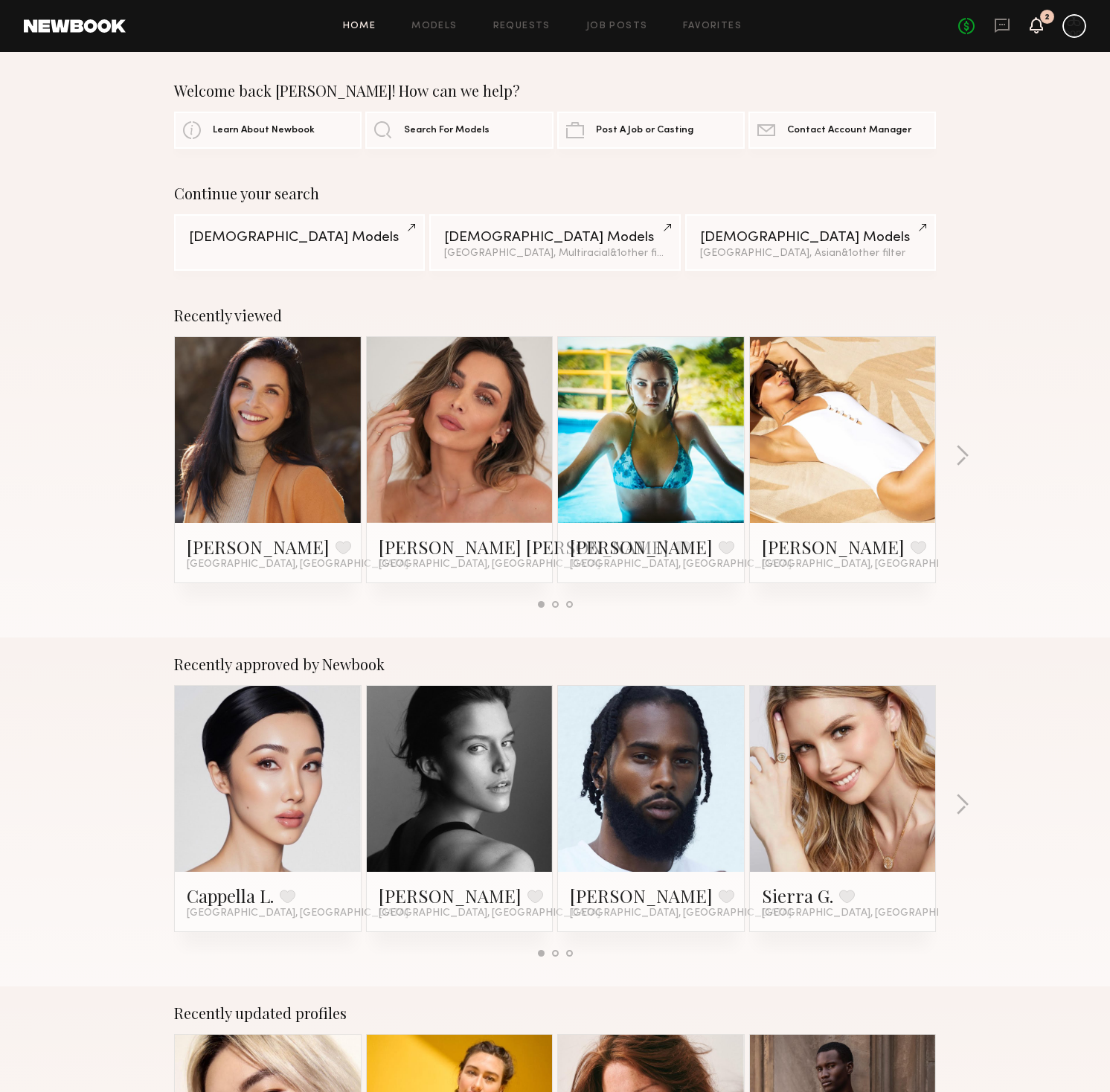 The height and width of the screenshot is (1092, 1110). I want to click on span: Contact Account Manager, so click(849, 130).